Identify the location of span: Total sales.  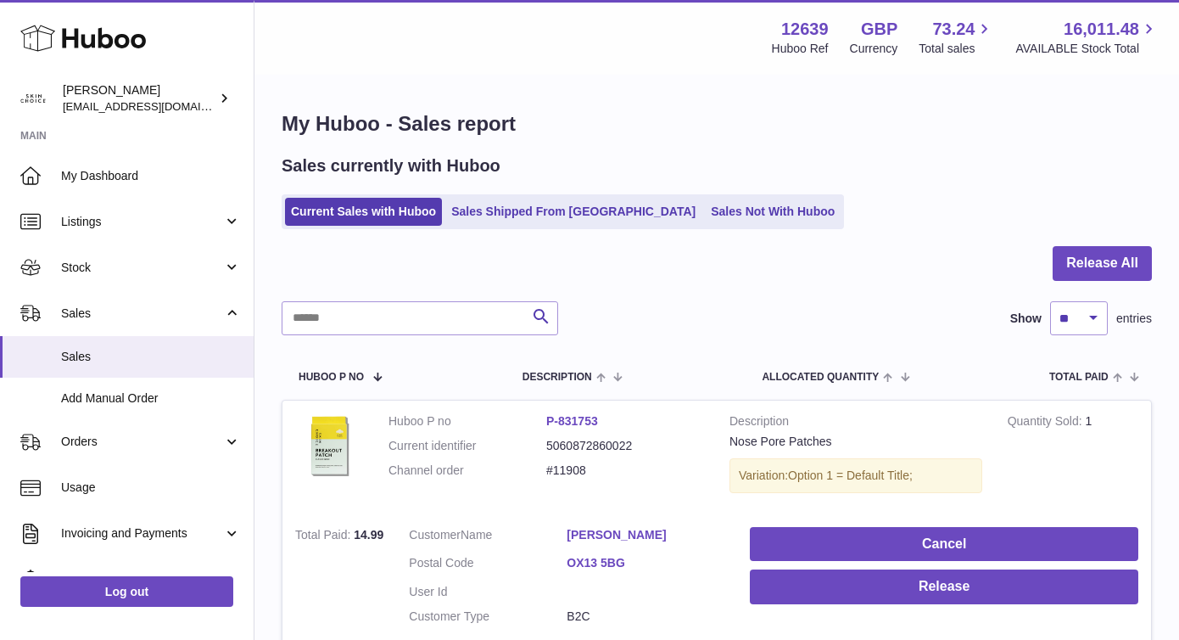
(956, 48).